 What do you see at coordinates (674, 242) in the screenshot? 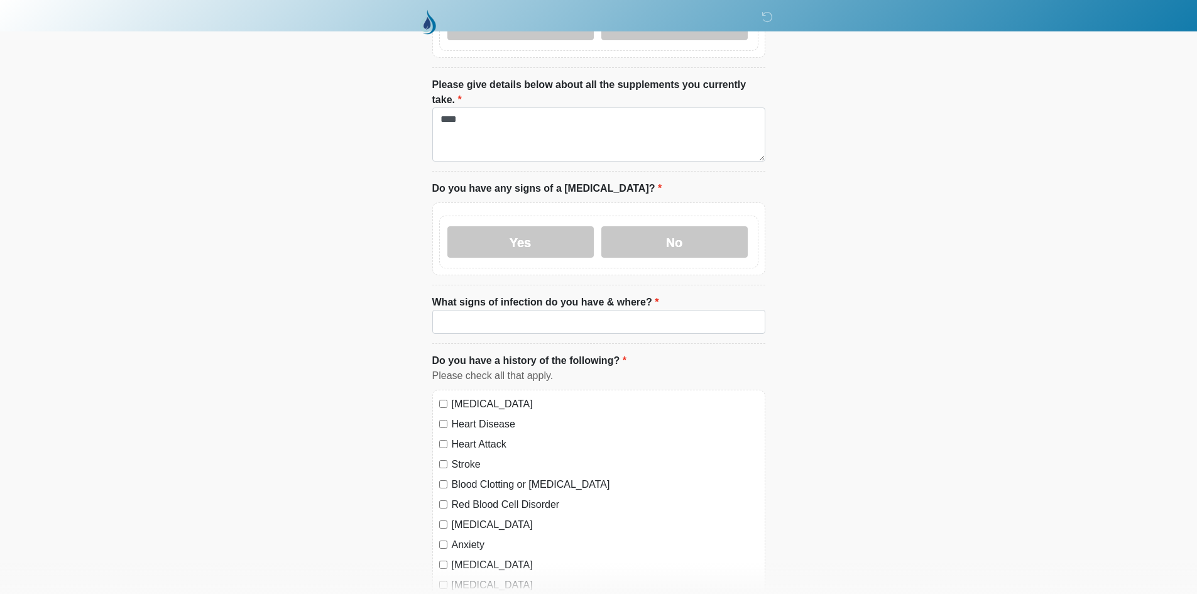
I see `label: No` at bounding box center [674, 242].